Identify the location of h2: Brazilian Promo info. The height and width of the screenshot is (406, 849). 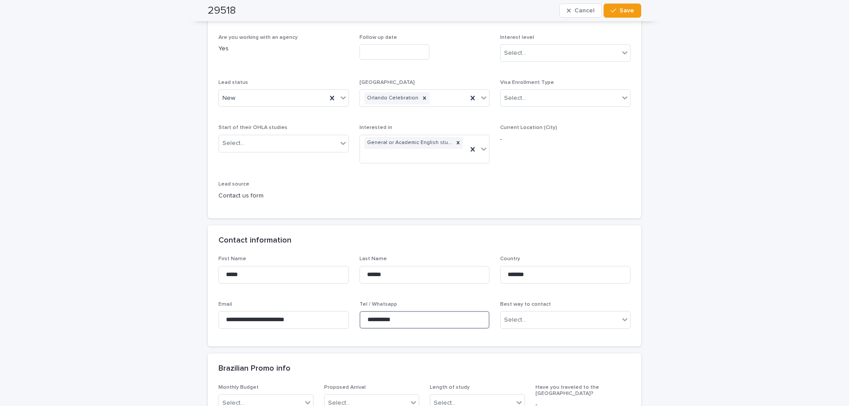
(254, 369).